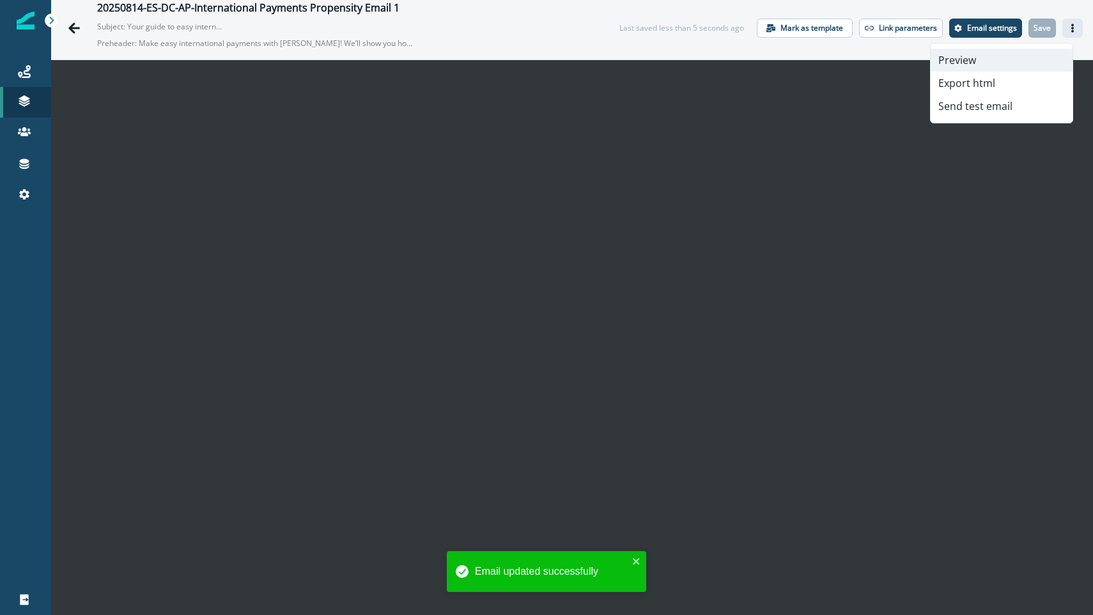 The height and width of the screenshot is (615, 1093). Describe the element at coordinates (812, 28) in the screenshot. I see `p: Mark as template` at that location.